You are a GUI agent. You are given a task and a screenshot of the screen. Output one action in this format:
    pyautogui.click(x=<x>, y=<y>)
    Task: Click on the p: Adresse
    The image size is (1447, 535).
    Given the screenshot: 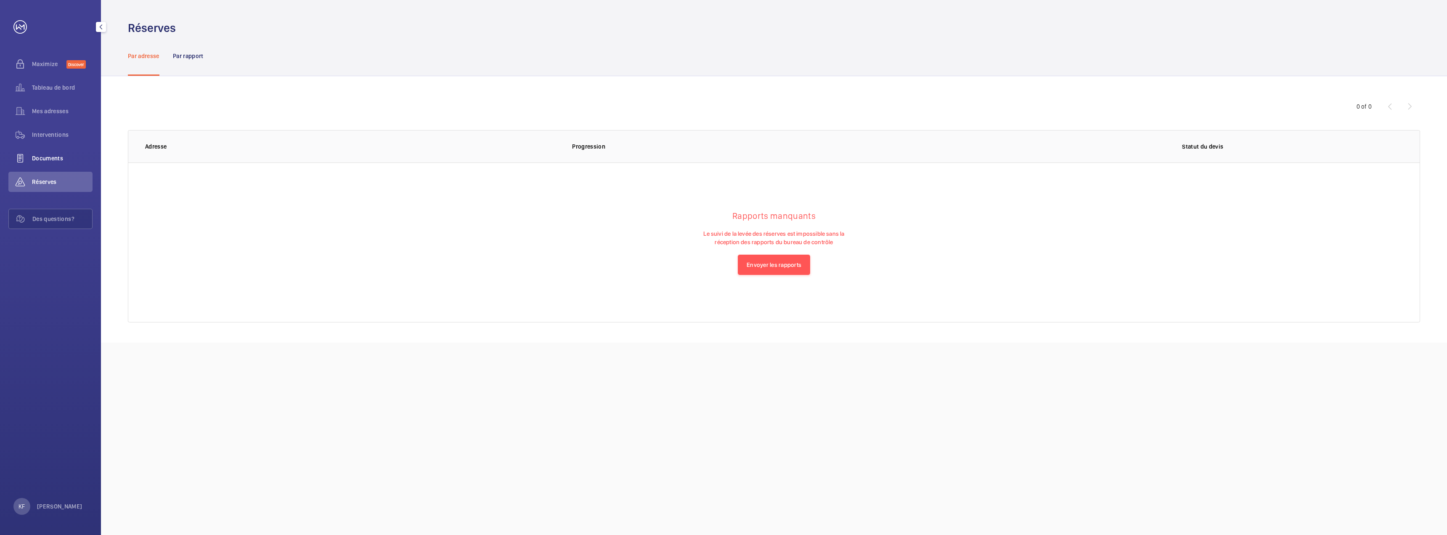 What is the action you would take?
    pyautogui.click(x=352, y=146)
    